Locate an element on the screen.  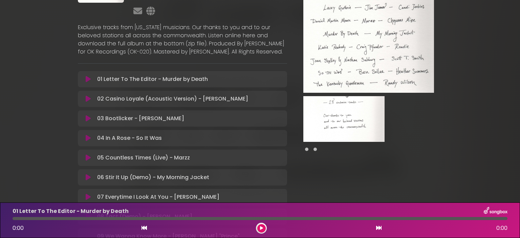
p: 06 Stir It Up (Demo) - My Morning Jacket is located at coordinates (153, 177).